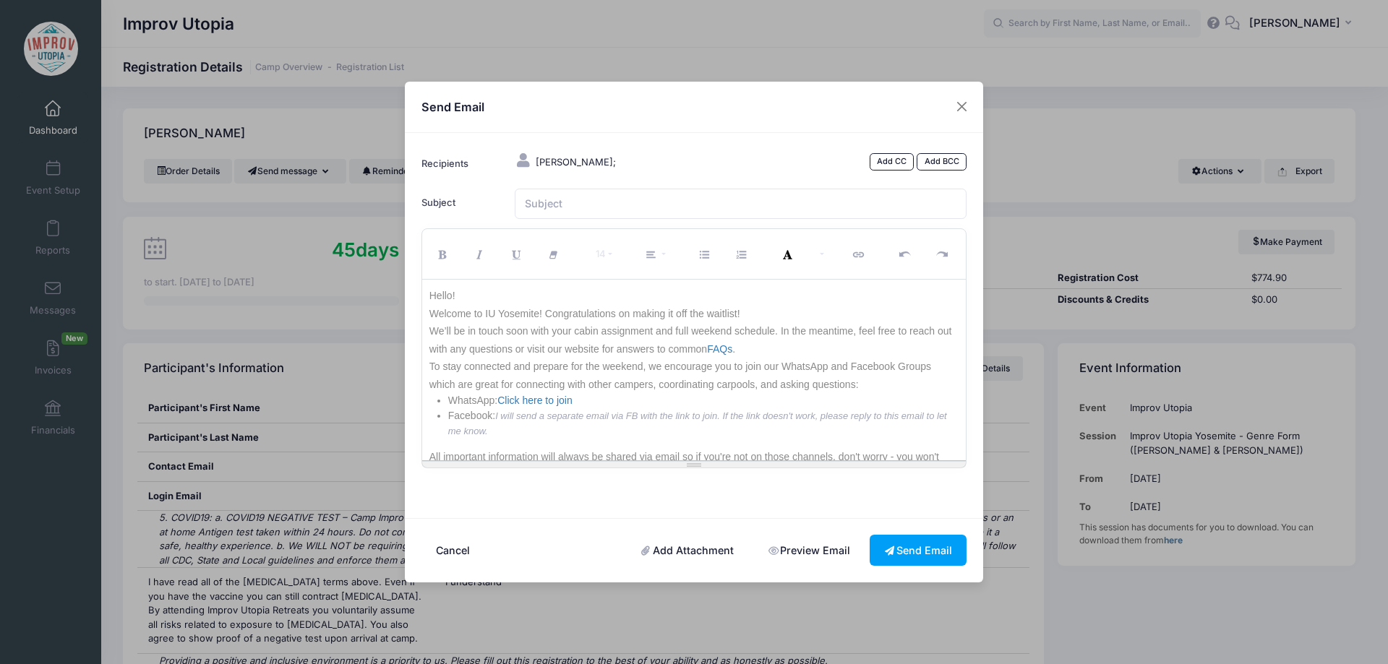  Describe the element at coordinates (453, 550) in the screenshot. I see `button: Cancel` at that location.